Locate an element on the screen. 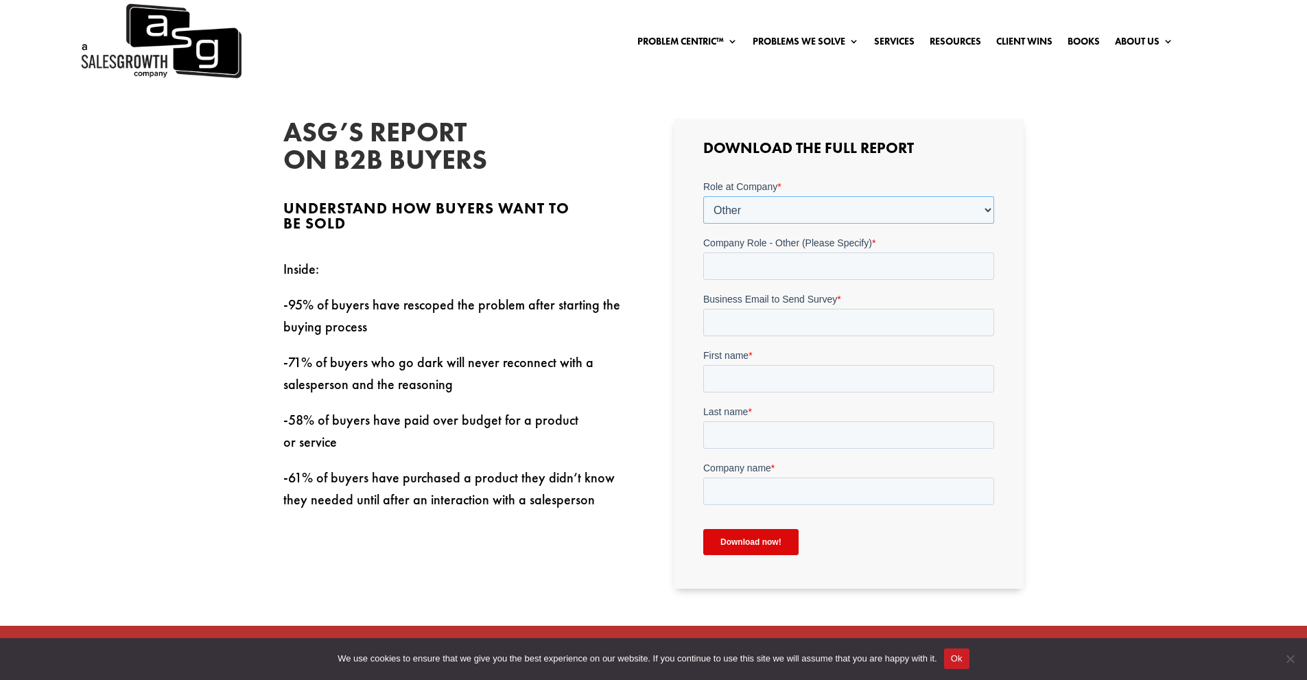 The height and width of the screenshot is (680, 1307). span: ASG’s Report on B2B Buyers is located at coordinates (385, 145).